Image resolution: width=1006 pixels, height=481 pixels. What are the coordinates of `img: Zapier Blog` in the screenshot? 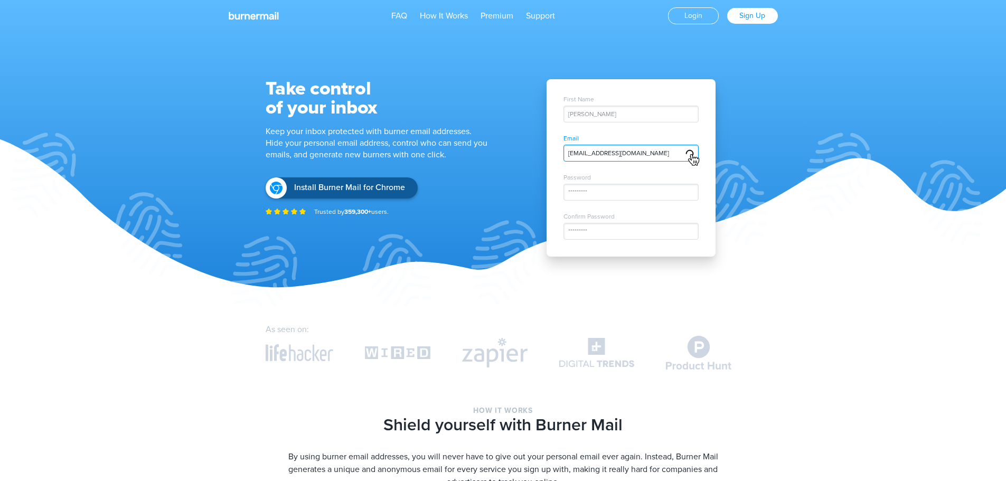 It's located at (495, 353).